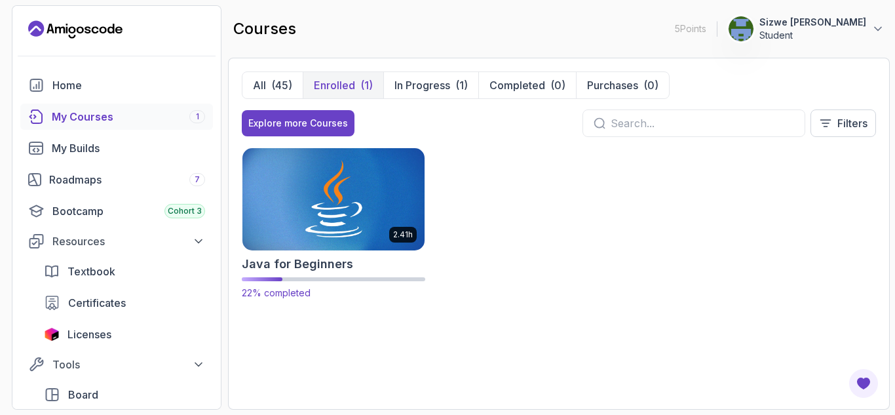 The image size is (895, 415). Describe the element at coordinates (117, 148) in the screenshot. I see `a: builds` at that location.